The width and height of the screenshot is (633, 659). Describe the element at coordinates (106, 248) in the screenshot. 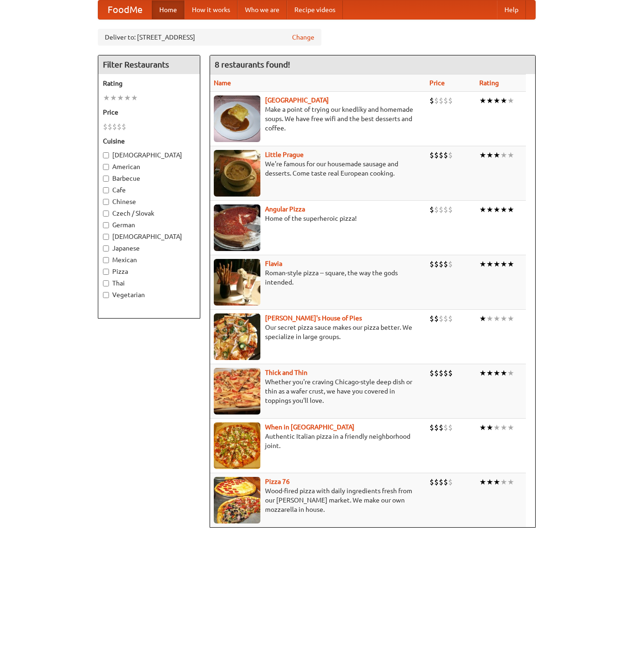

I see `input: Japanese` at that location.